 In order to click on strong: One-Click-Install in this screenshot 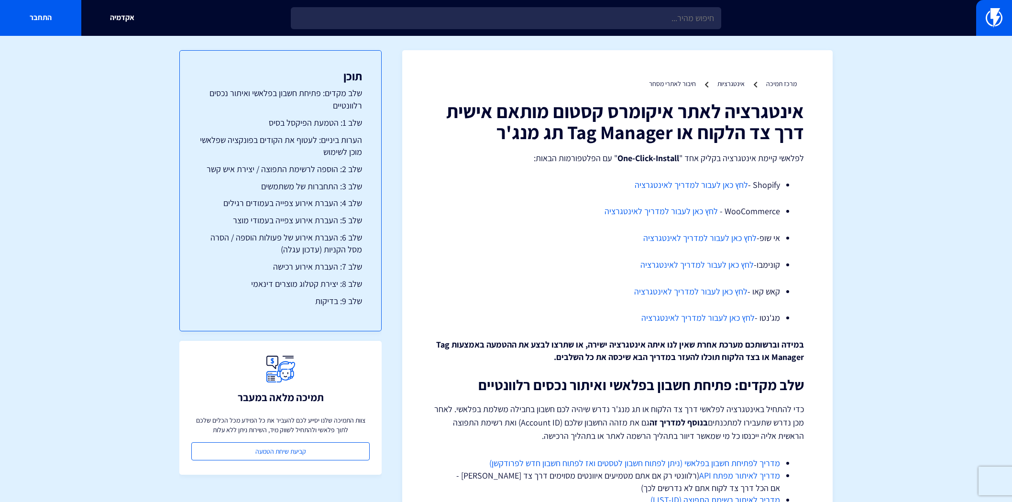, I will do `click(648, 158)`.